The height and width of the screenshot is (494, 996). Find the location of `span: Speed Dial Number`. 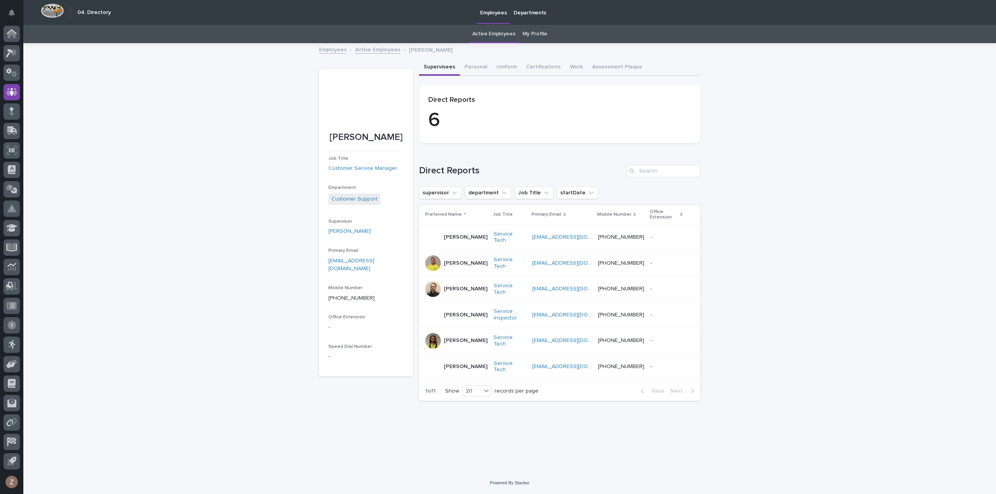

span: Speed Dial Number is located at coordinates (350, 347).